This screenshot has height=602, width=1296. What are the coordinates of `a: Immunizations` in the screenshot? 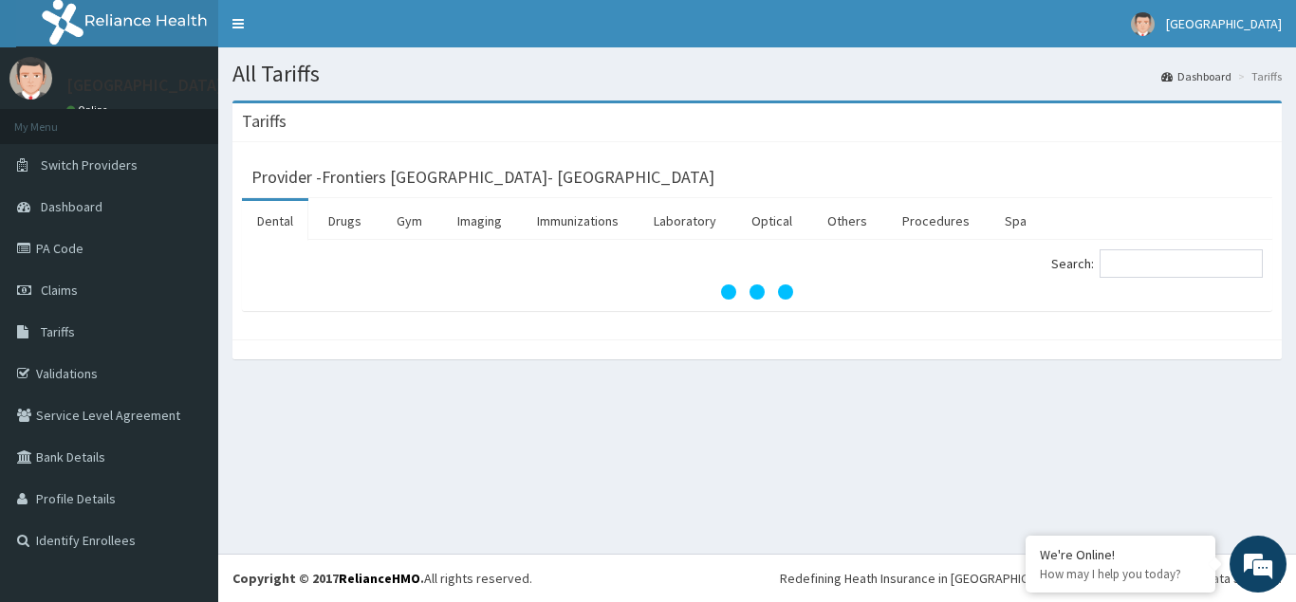 It's located at (578, 221).